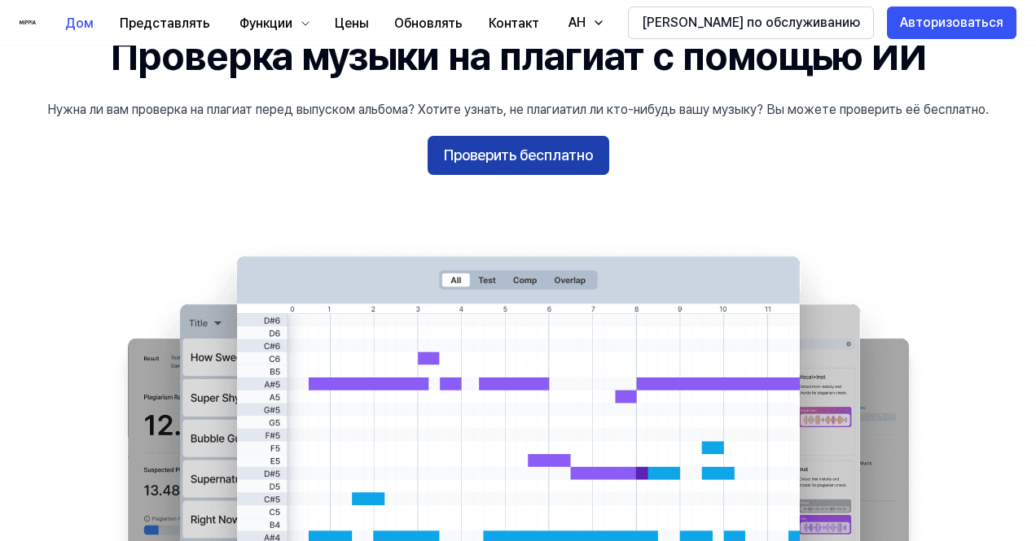  What do you see at coordinates (79, 23) in the screenshot?
I see `font: Дом` at bounding box center [79, 23].